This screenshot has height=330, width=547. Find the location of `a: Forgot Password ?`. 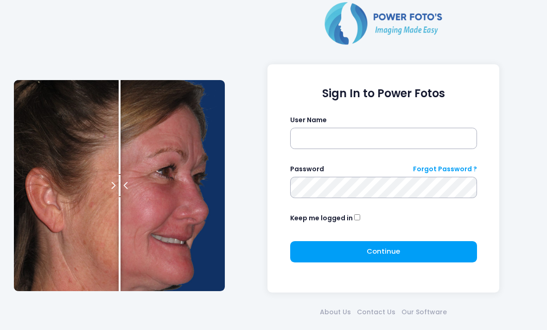

a: Forgot Password ? is located at coordinates (445, 169).